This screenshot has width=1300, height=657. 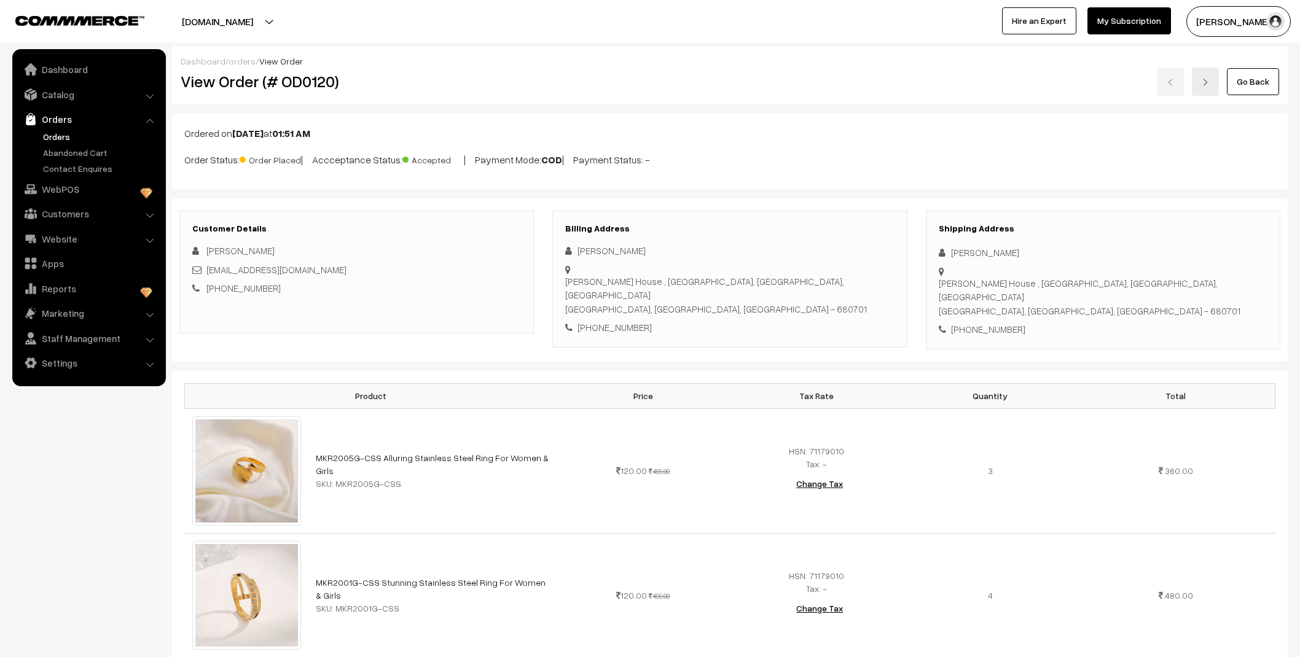 What do you see at coordinates (242, 61) in the screenshot?
I see `a: orders` at bounding box center [242, 61].